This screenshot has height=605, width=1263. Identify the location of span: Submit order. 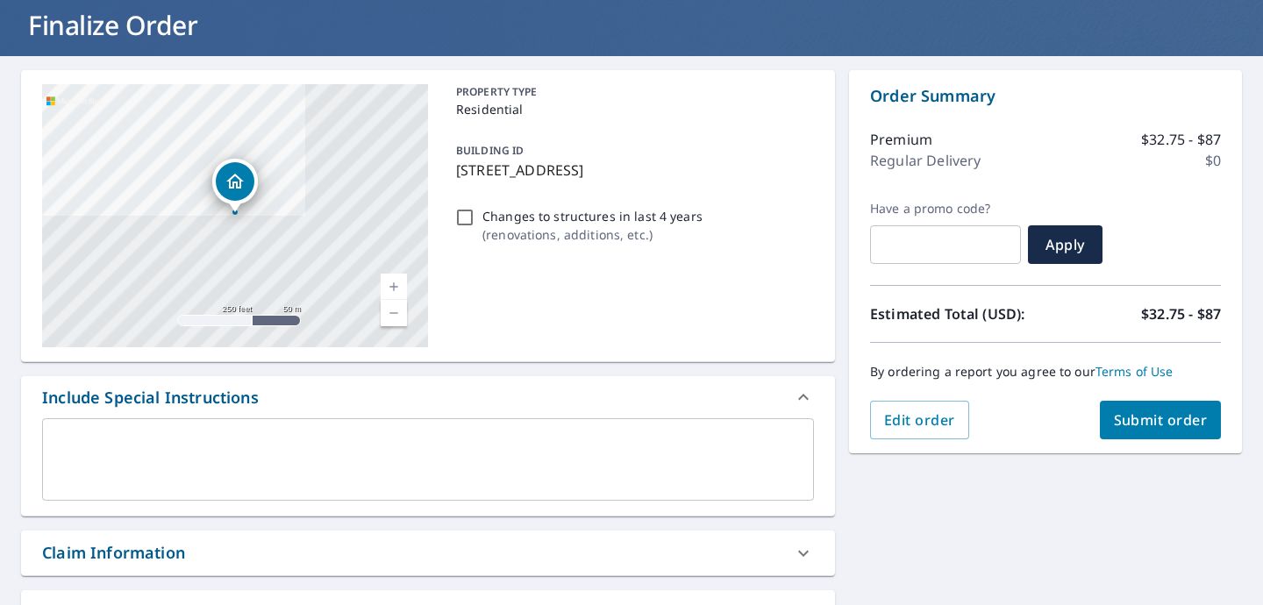
(1161, 420).